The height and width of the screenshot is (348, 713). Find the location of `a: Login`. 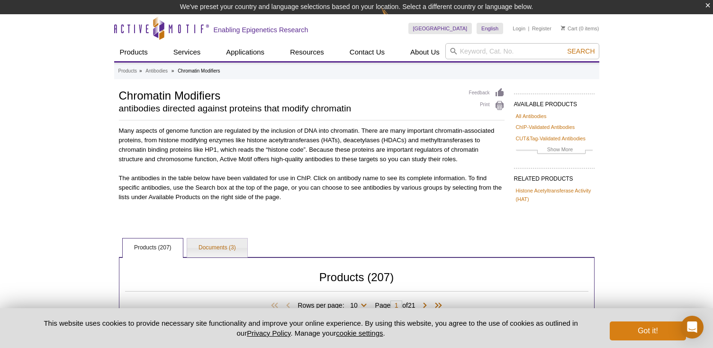

a: Login is located at coordinates (519, 28).